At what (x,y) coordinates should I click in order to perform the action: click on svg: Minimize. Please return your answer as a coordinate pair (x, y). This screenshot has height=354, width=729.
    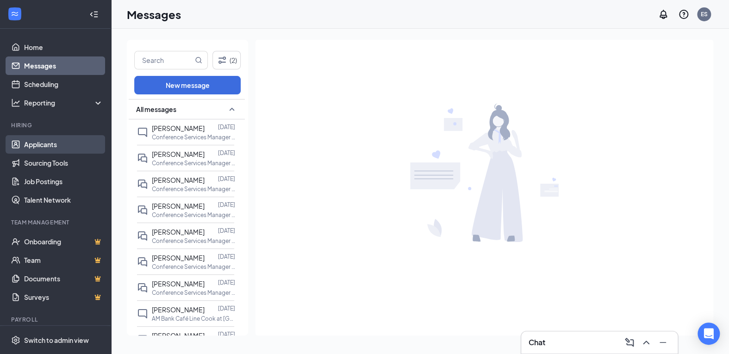
    Looking at the image, I should click on (663, 343).